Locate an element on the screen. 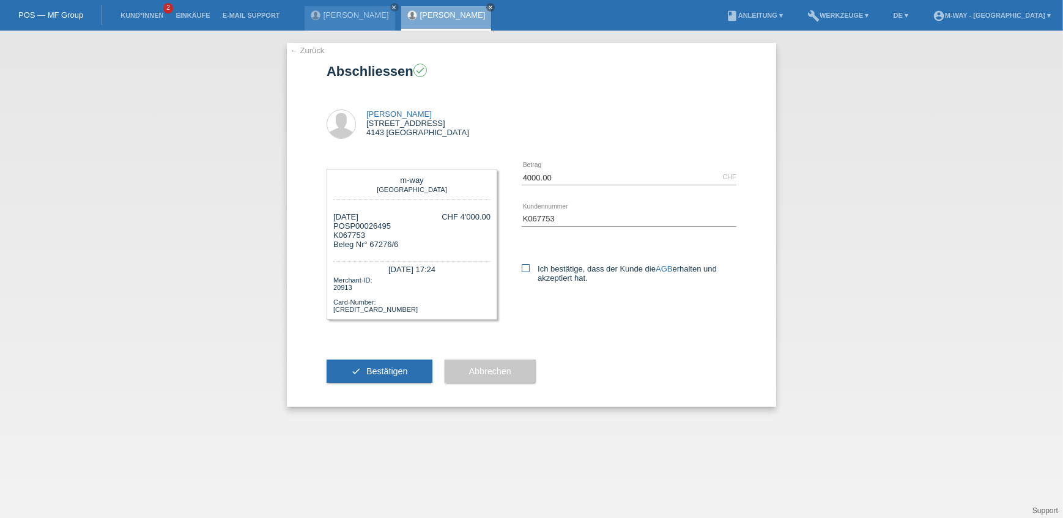 This screenshot has height=518, width=1063. a: Kund*innen is located at coordinates (142, 15).